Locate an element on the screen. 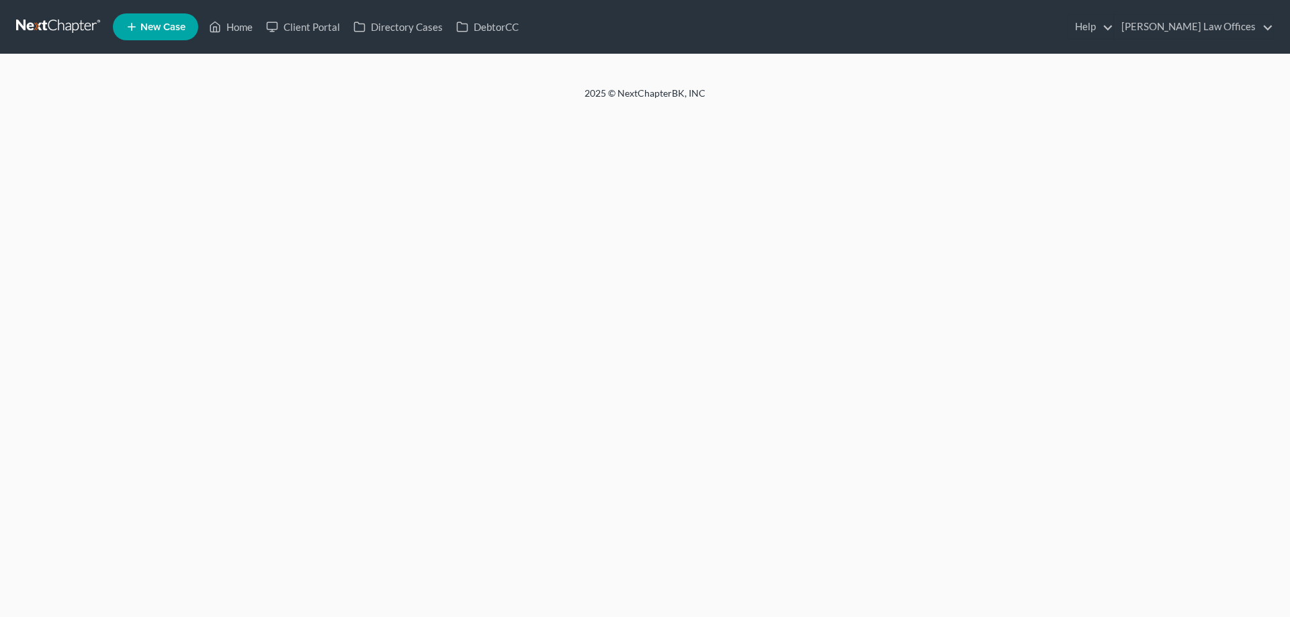 The width and height of the screenshot is (1290, 617). a: Client Portal is located at coordinates (303, 27).